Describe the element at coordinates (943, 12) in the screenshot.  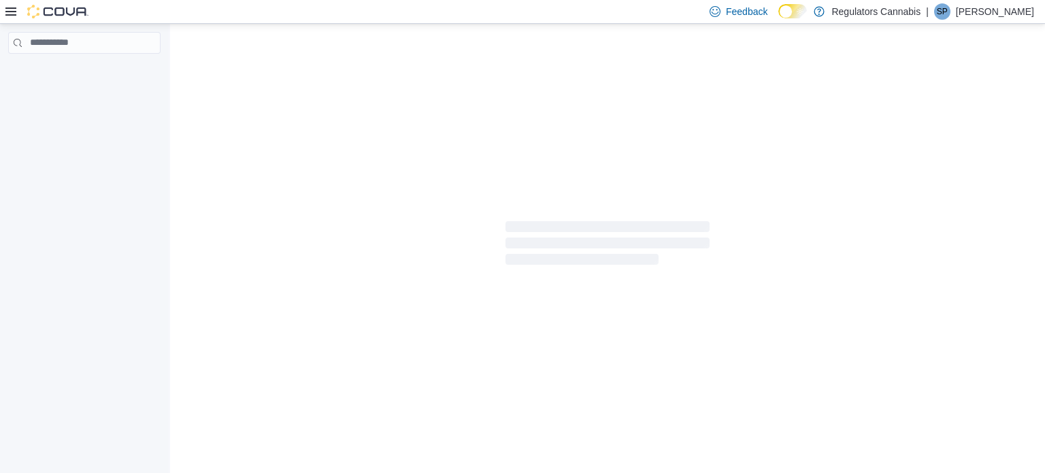
I see `span: SP` at that location.